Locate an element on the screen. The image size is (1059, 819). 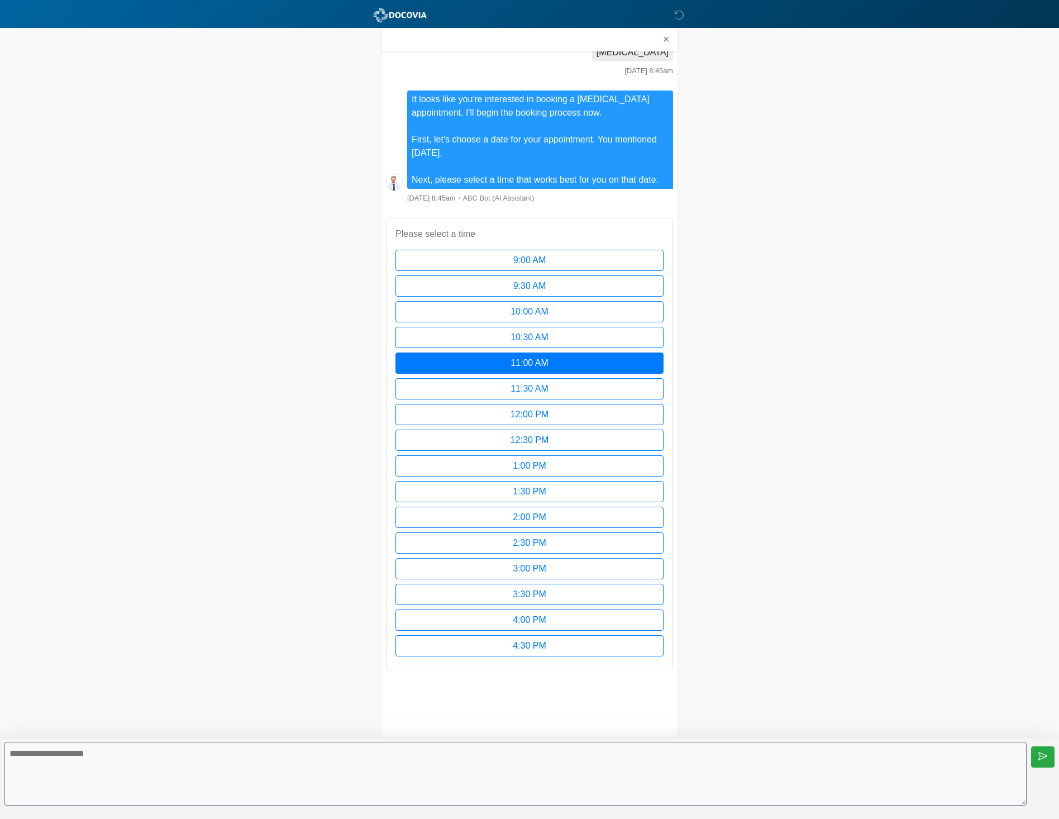
button: 9:30 AM is located at coordinates (529, 286).